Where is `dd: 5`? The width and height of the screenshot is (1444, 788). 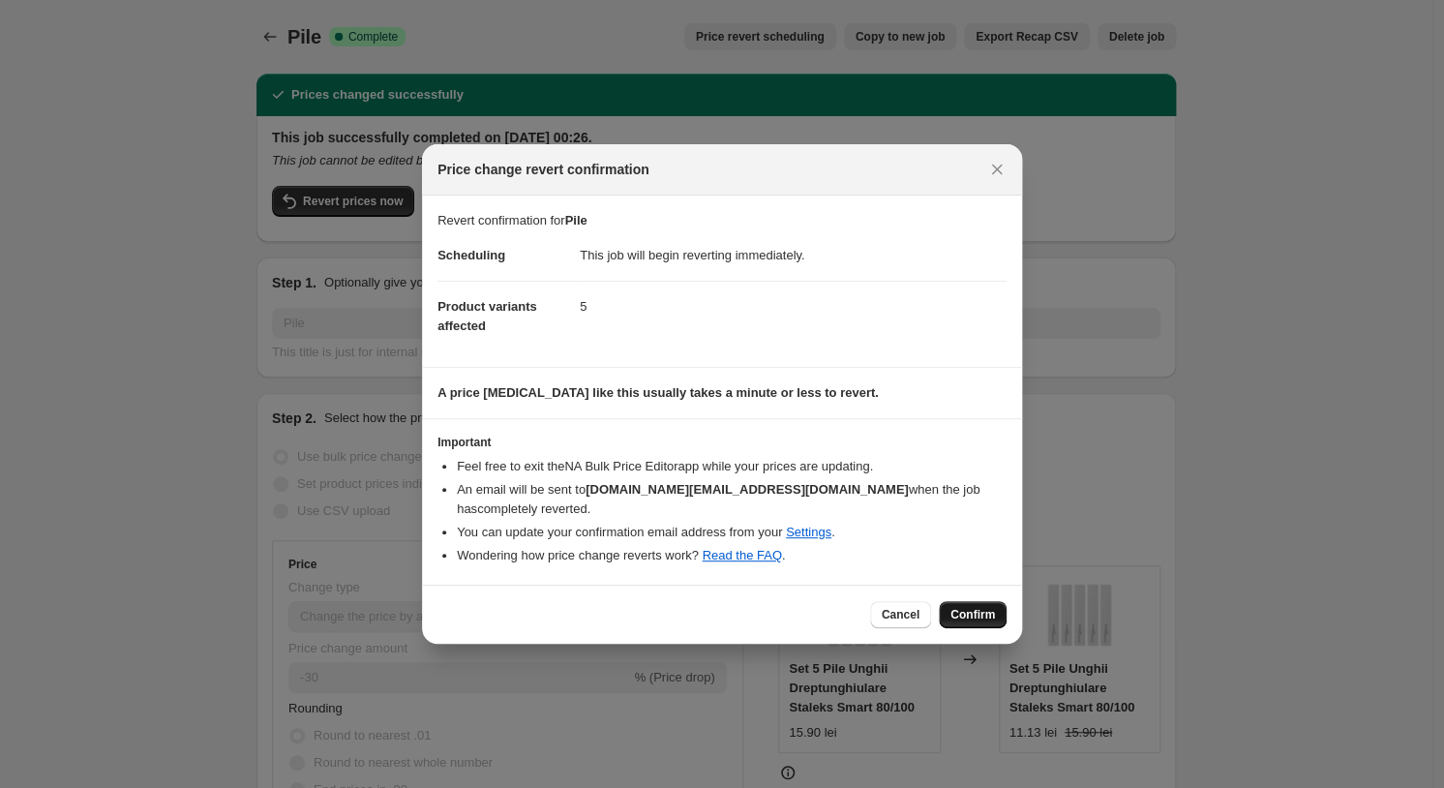 dd: 5 is located at coordinates (792, 306).